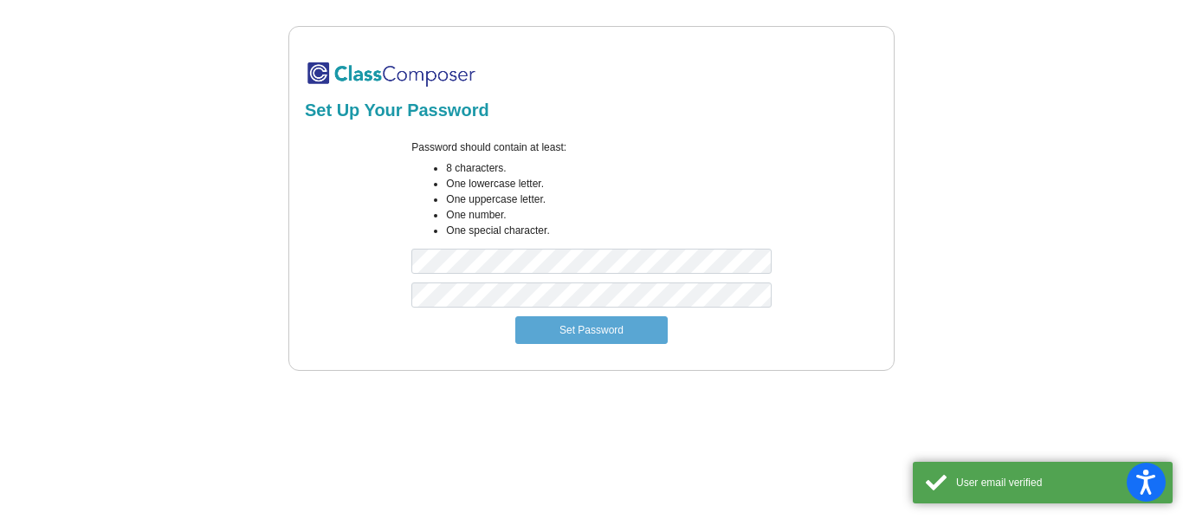 Image resolution: width=1183 pixels, height=519 pixels. Describe the element at coordinates (488, 147) in the screenshot. I see `label: Password should contain at least:` at that location.